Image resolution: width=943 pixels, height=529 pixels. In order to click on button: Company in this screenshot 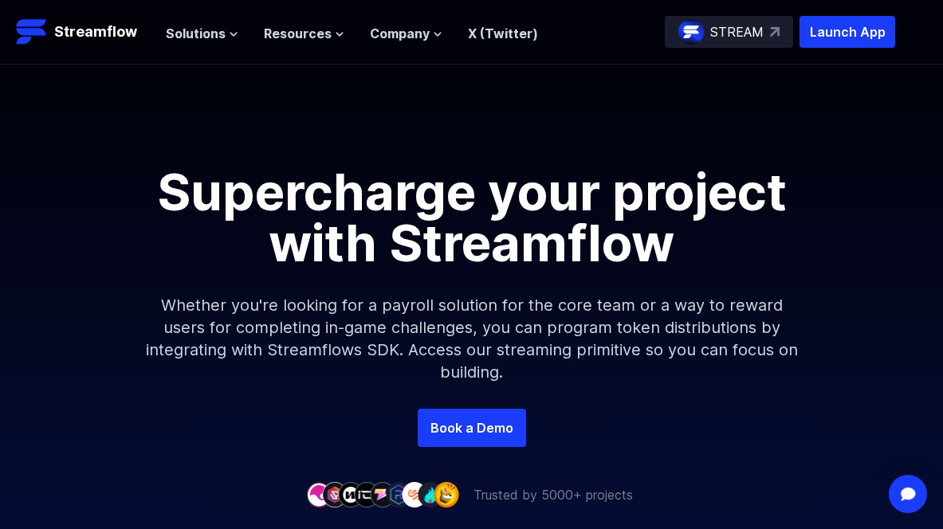, I will do `click(406, 33)`.